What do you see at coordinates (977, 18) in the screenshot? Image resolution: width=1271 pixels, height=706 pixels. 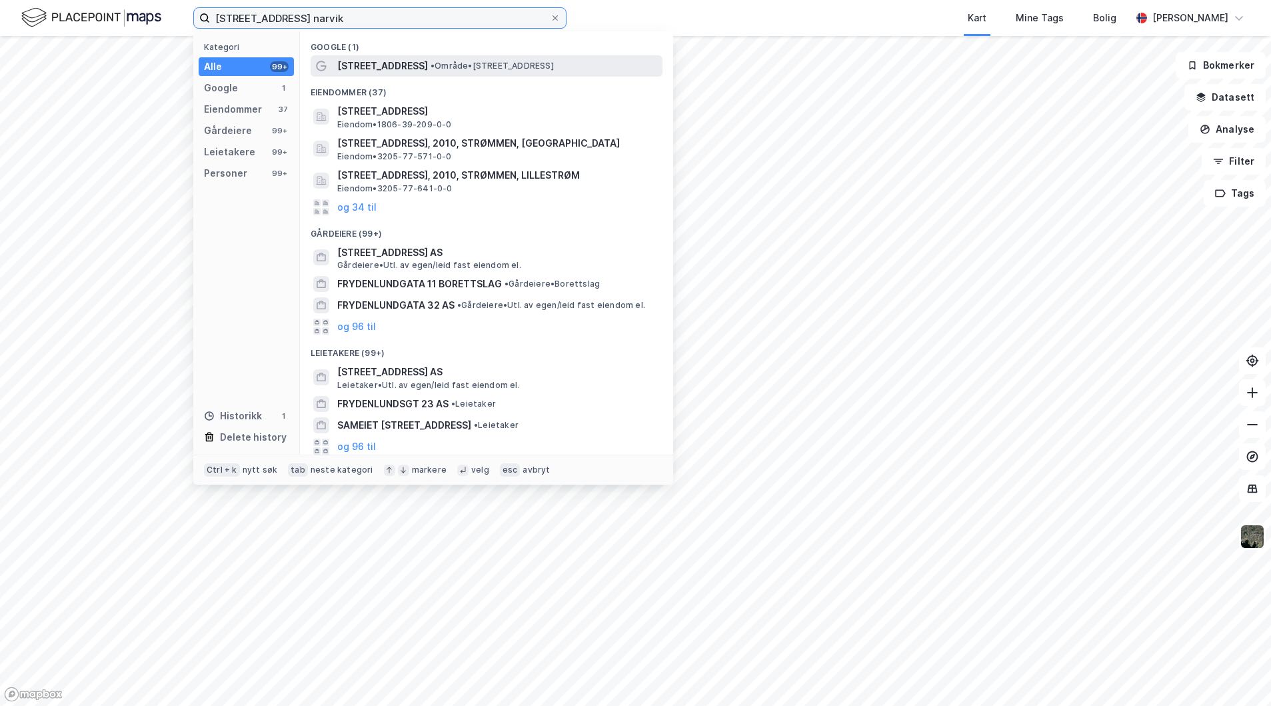 I see `div: Kart` at bounding box center [977, 18].